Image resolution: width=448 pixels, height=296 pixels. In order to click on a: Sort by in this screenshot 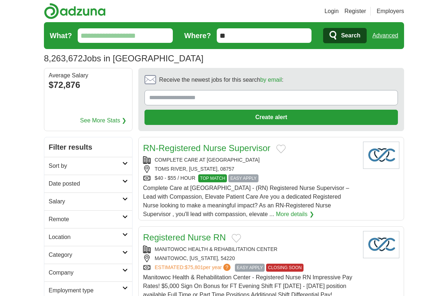, I will do `click(88, 166)`.